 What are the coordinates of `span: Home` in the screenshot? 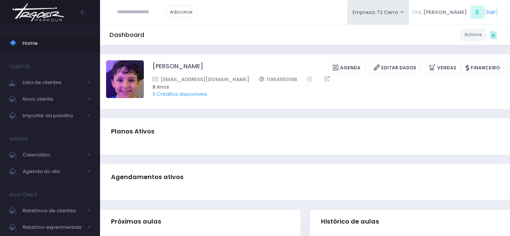 It's located at (57, 43).